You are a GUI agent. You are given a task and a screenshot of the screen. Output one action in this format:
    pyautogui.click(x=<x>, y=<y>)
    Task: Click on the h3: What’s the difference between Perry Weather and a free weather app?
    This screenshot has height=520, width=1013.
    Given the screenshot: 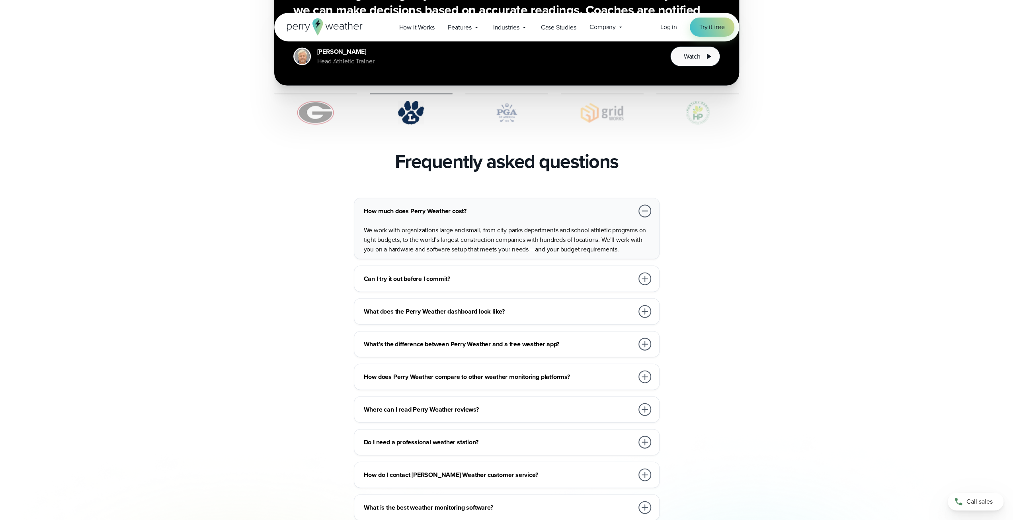 What is the action you would take?
    pyautogui.click(x=499, y=344)
    